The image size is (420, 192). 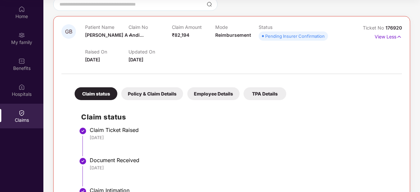 What do you see at coordinates (194, 27) in the screenshot?
I see `p: Claim Amount` at bounding box center [194, 27].